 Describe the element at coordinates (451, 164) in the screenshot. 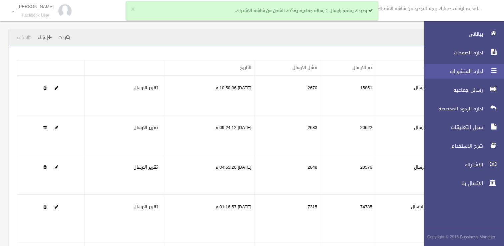

I see `span: الاشتراك` at that location.